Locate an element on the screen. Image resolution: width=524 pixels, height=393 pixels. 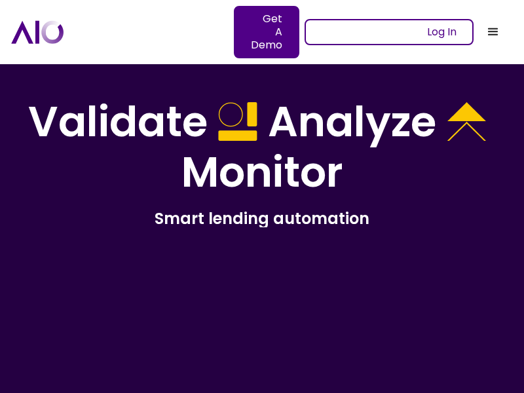
h1: Analyze is located at coordinates (352, 122).